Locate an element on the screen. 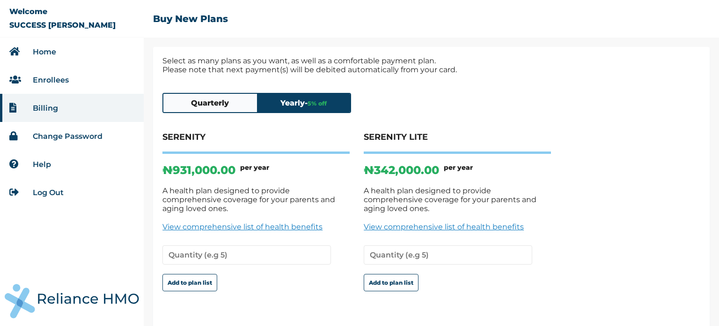  a: Home is located at coordinates (44, 52).